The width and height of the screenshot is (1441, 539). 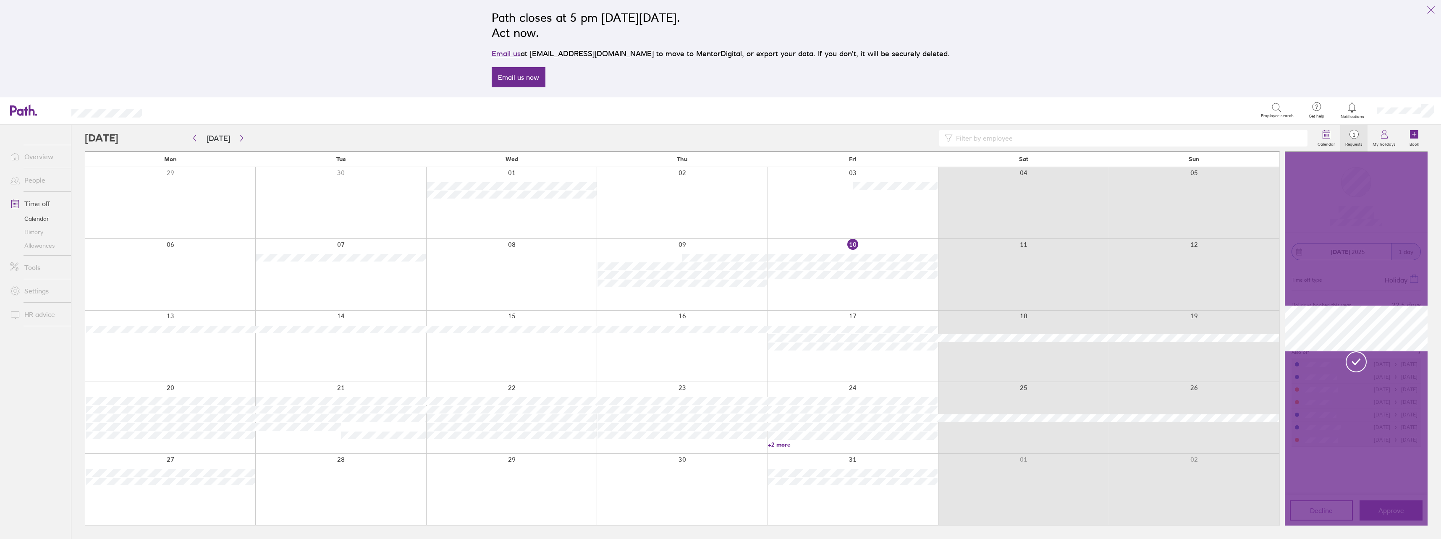 What do you see at coordinates (37, 157) in the screenshot?
I see `a: Overview` at bounding box center [37, 157].